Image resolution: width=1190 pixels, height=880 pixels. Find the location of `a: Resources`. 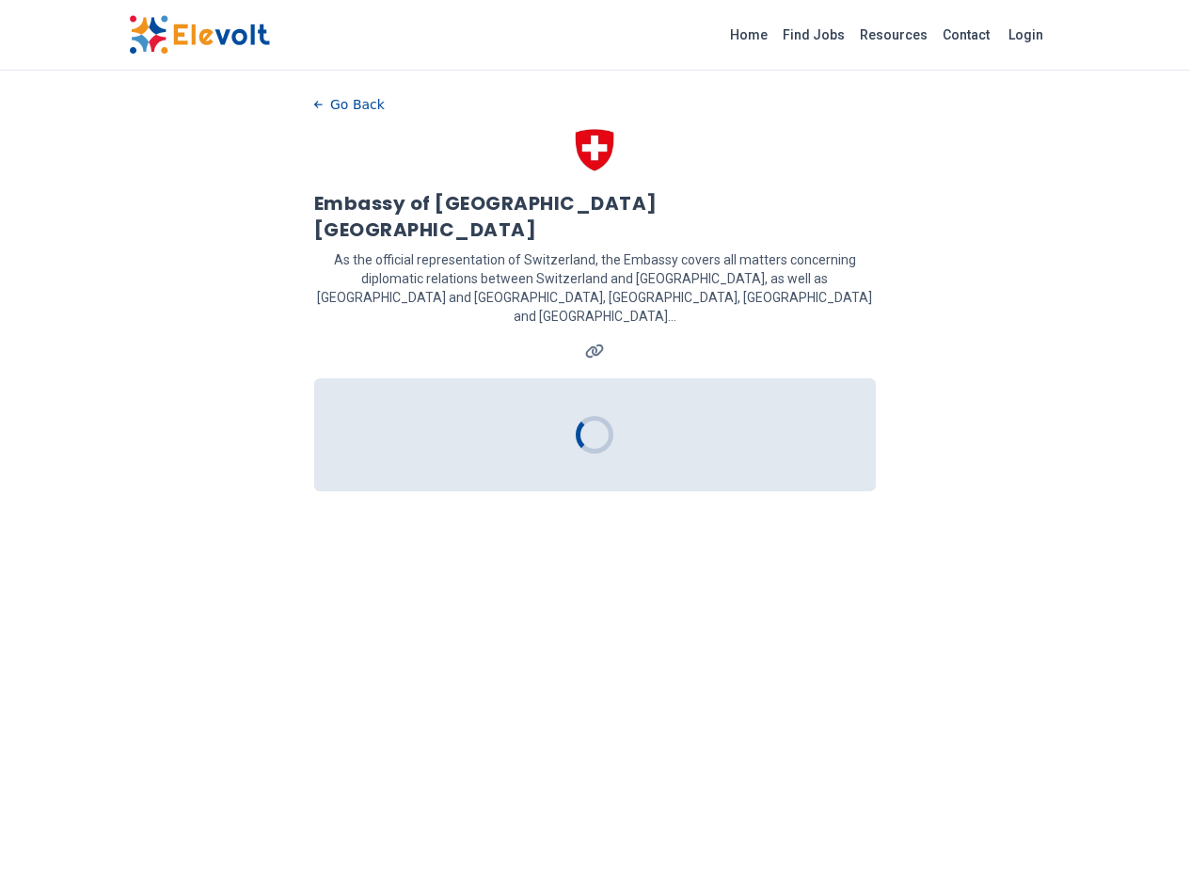

a: Resources is located at coordinates (894, 35).